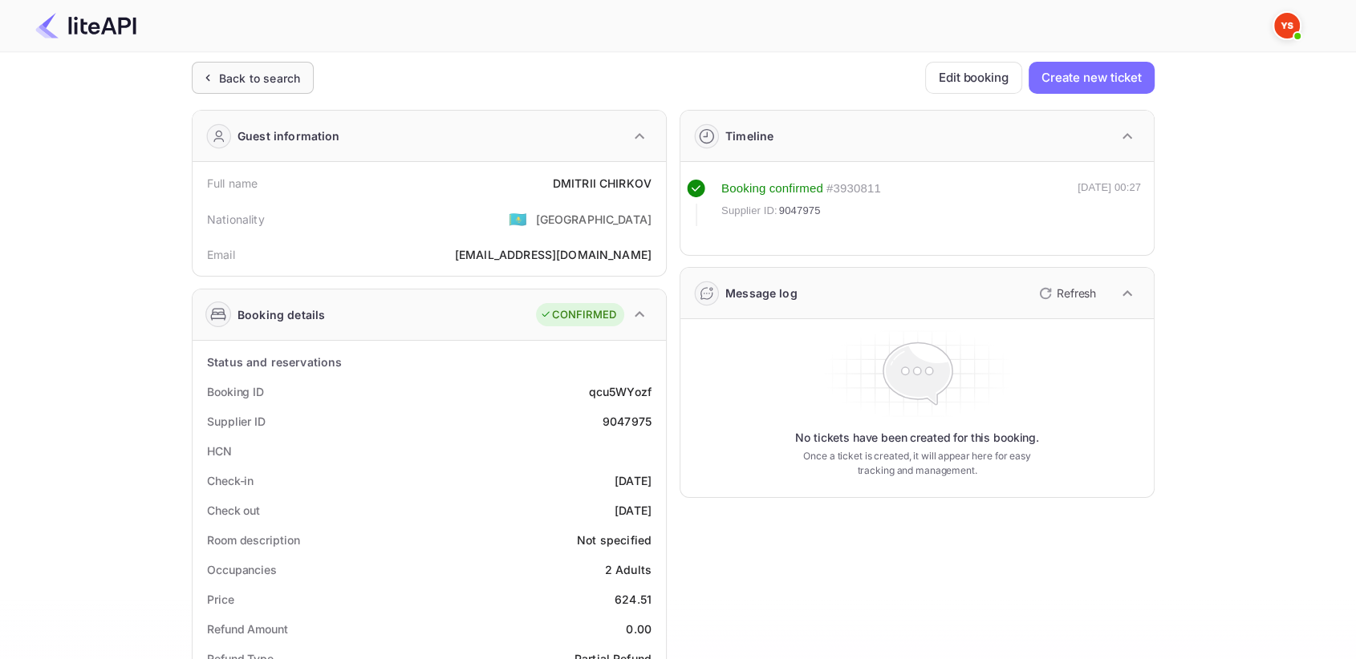  Describe the element at coordinates (749, 211) in the screenshot. I see `span: Supplier ID:` at that location.